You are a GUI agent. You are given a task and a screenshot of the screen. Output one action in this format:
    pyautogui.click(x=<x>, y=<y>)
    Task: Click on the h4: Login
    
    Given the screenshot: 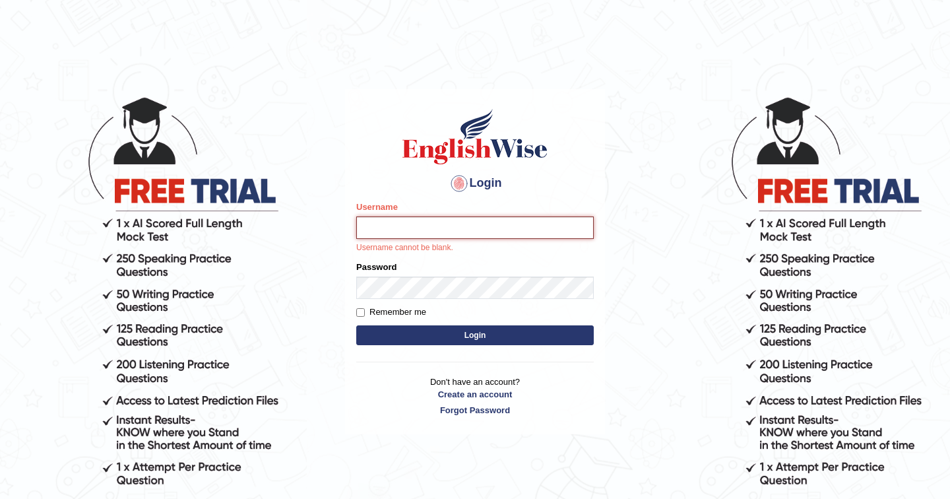 What is the action you would take?
    pyautogui.click(x=475, y=183)
    